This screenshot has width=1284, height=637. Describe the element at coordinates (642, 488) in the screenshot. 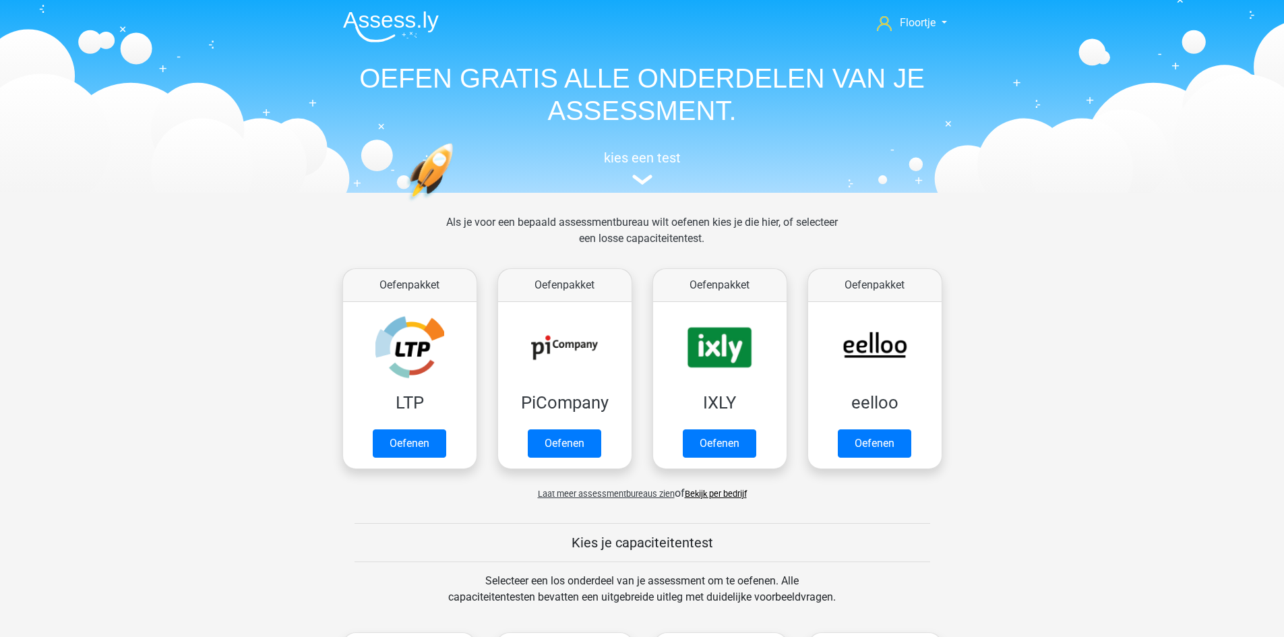

I see `div: of` at that location.